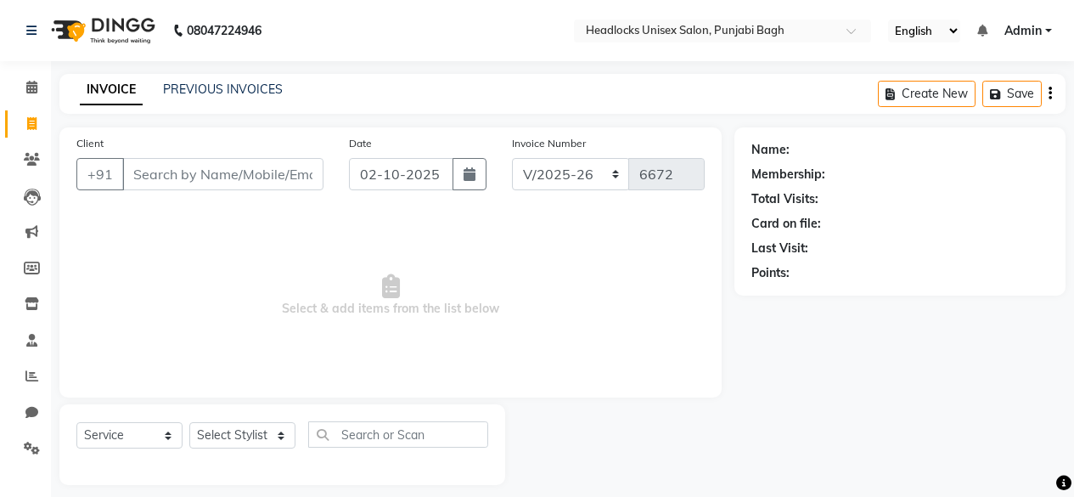 Image resolution: width=1074 pixels, height=497 pixels. Describe the element at coordinates (90, 144) in the screenshot. I see `label: Client` at that location.